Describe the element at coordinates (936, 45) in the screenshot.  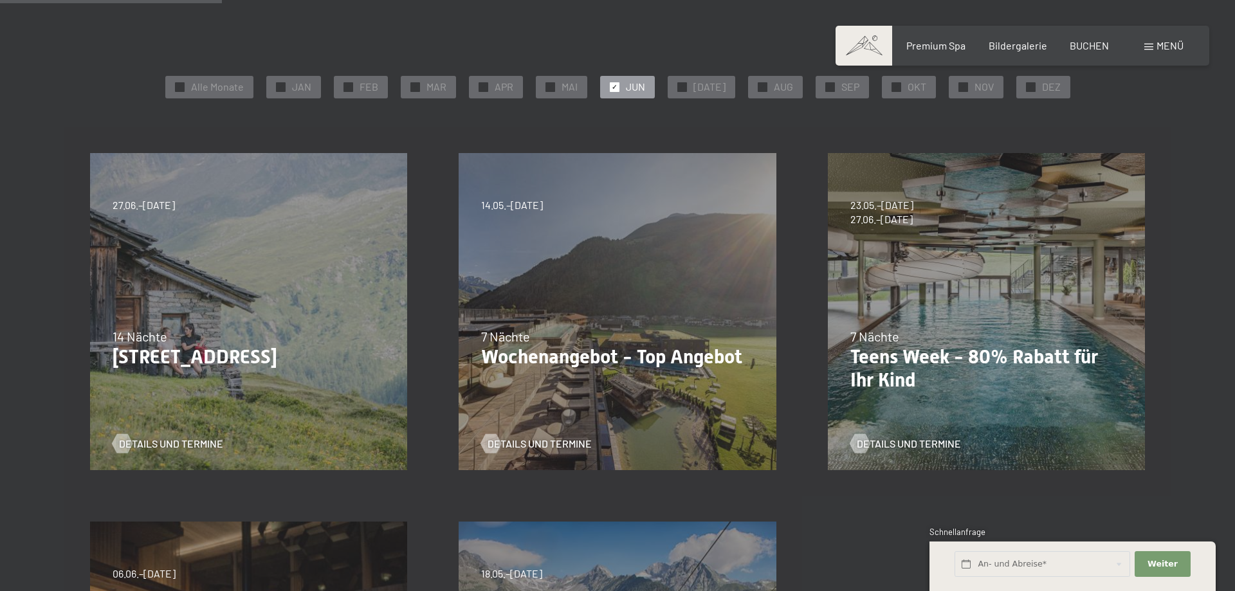
I see `a: Premium Spa` at that location.